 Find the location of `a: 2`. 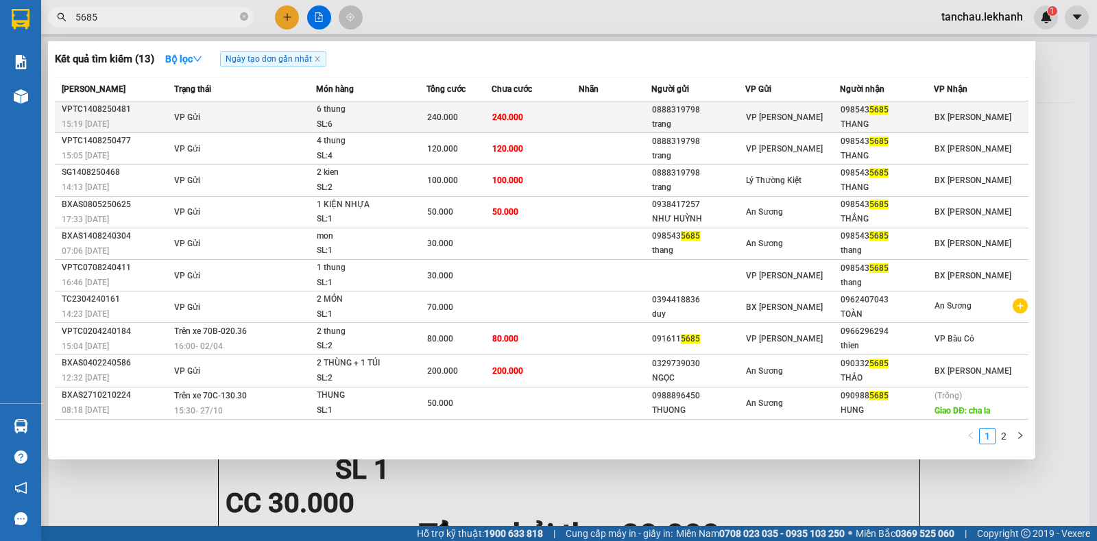

a: 2 is located at coordinates (1004, 436).